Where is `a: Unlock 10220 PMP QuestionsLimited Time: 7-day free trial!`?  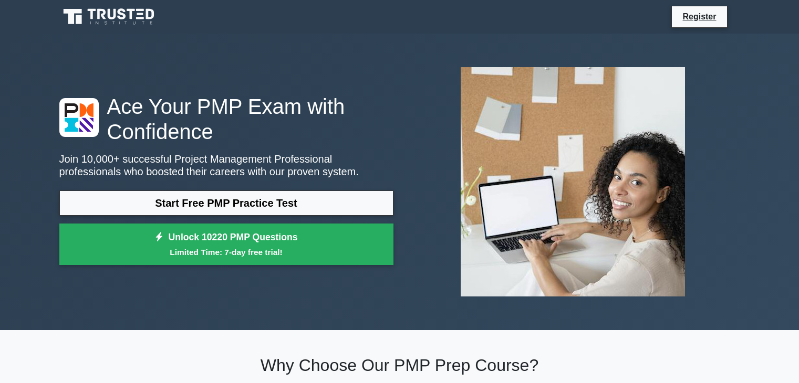 a: Unlock 10220 PMP QuestionsLimited Time: 7-day free trial! is located at coordinates (226, 245).